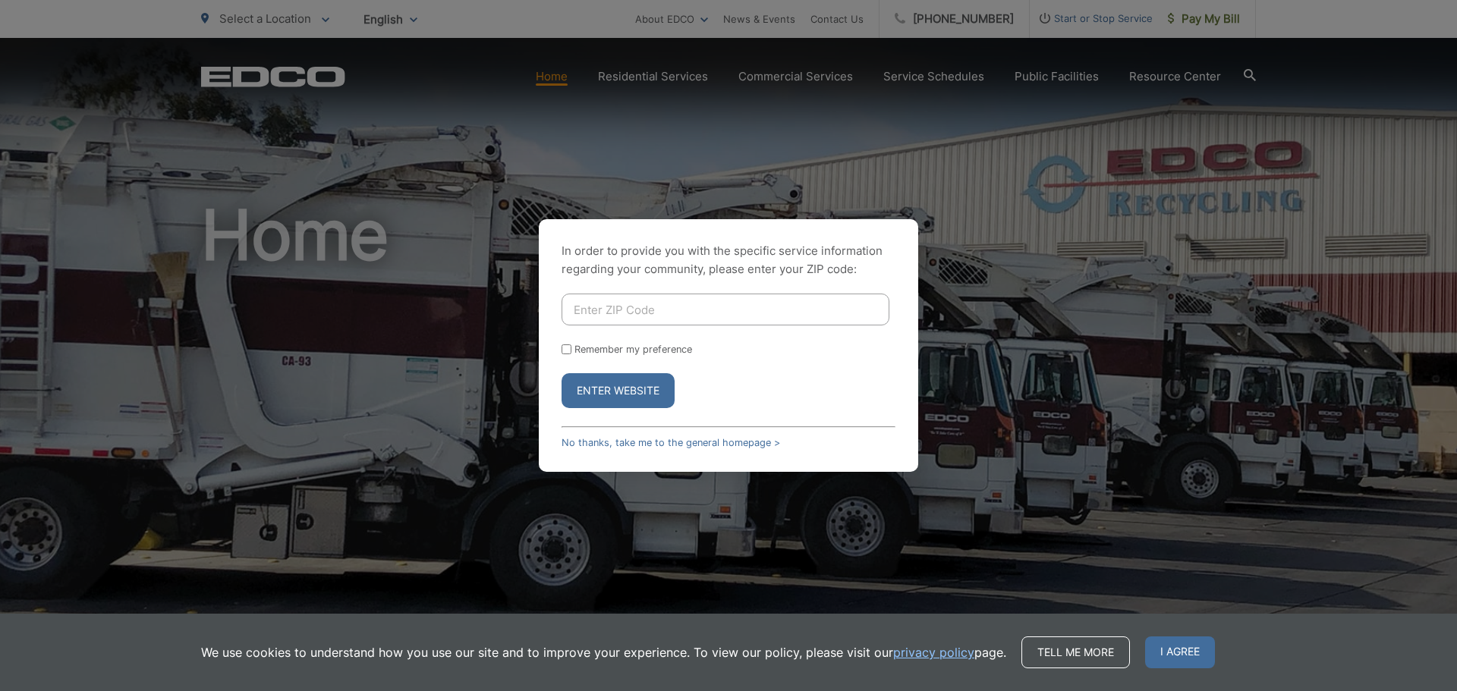 This screenshot has height=691, width=1457. I want to click on label: Remember my preference, so click(633, 349).